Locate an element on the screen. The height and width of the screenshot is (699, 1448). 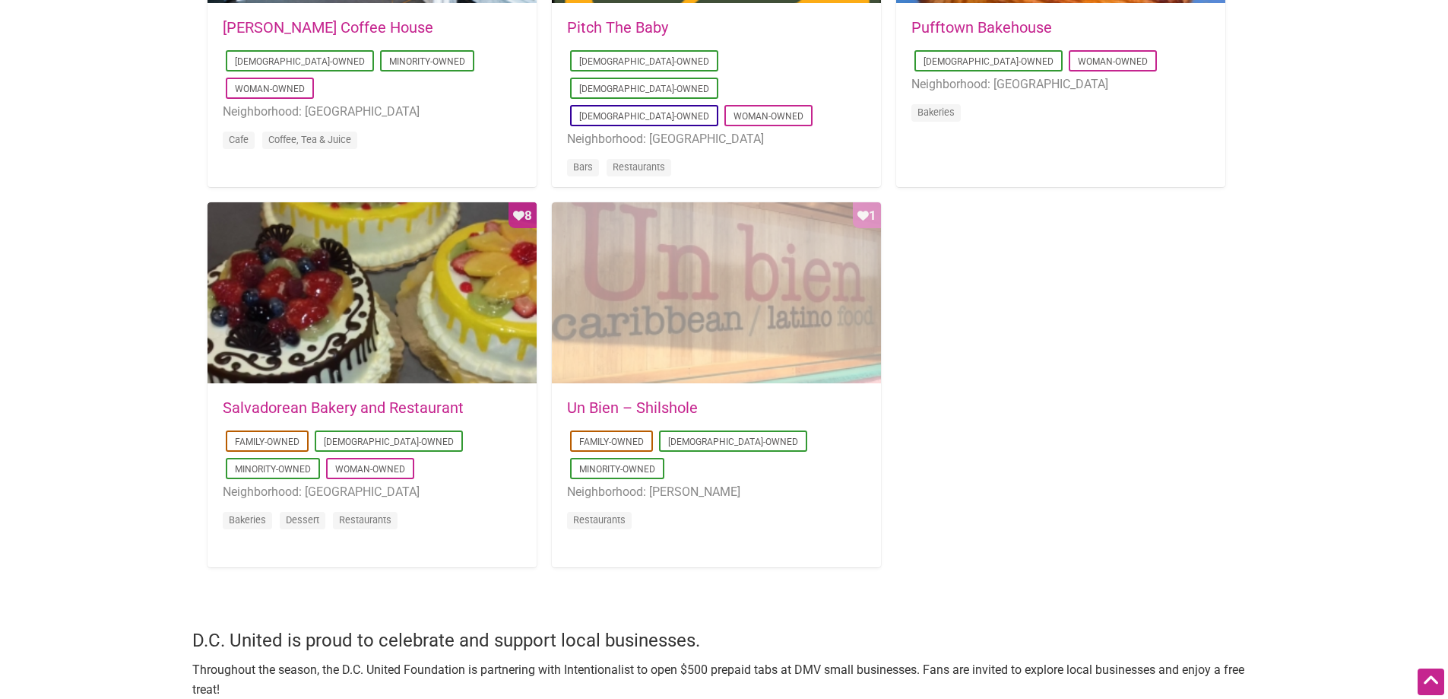
div: Scroll Back to Top is located at coordinates (1431, 681).